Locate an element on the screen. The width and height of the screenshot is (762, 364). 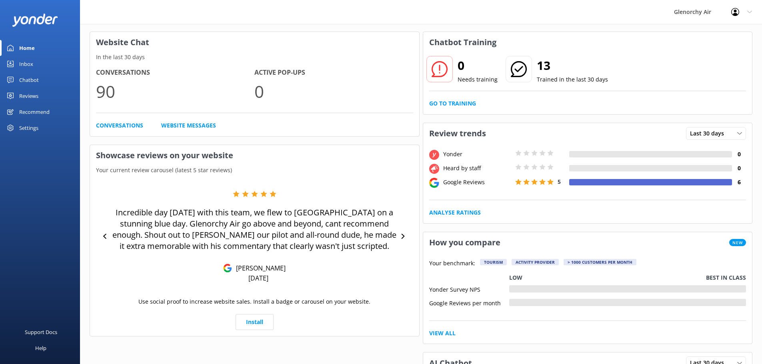
h3: How you compare is located at coordinates (465, 243).